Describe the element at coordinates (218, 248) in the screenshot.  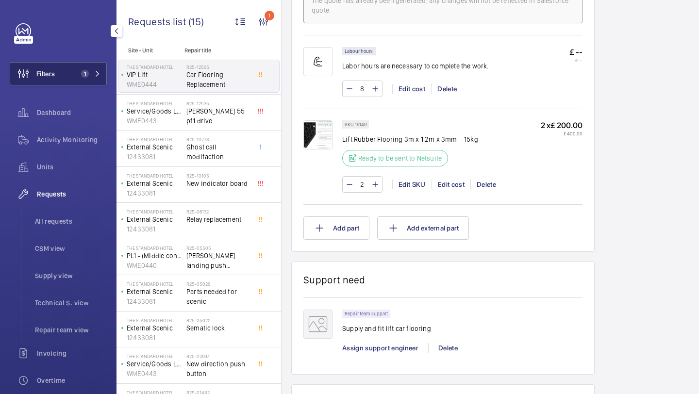
I see `h2: R25-05505` at that location.